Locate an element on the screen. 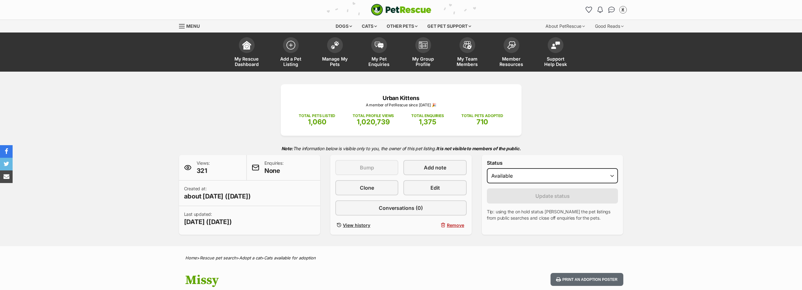 This screenshot has width=802, height=290. a: Conversations (0) is located at coordinates (401, 208).